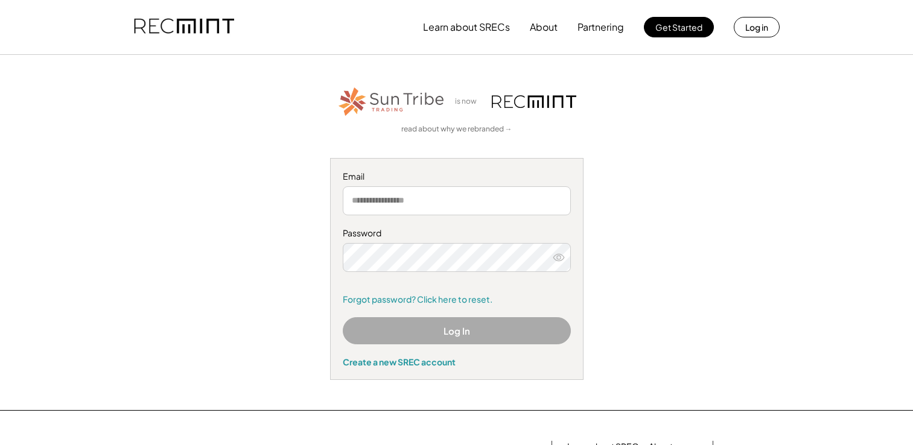 This screenshot has height=445, width=913. What do you see at coordinates (457, 234) in the screenshot?
I see `div: Password` at bounding box center [457, 234].